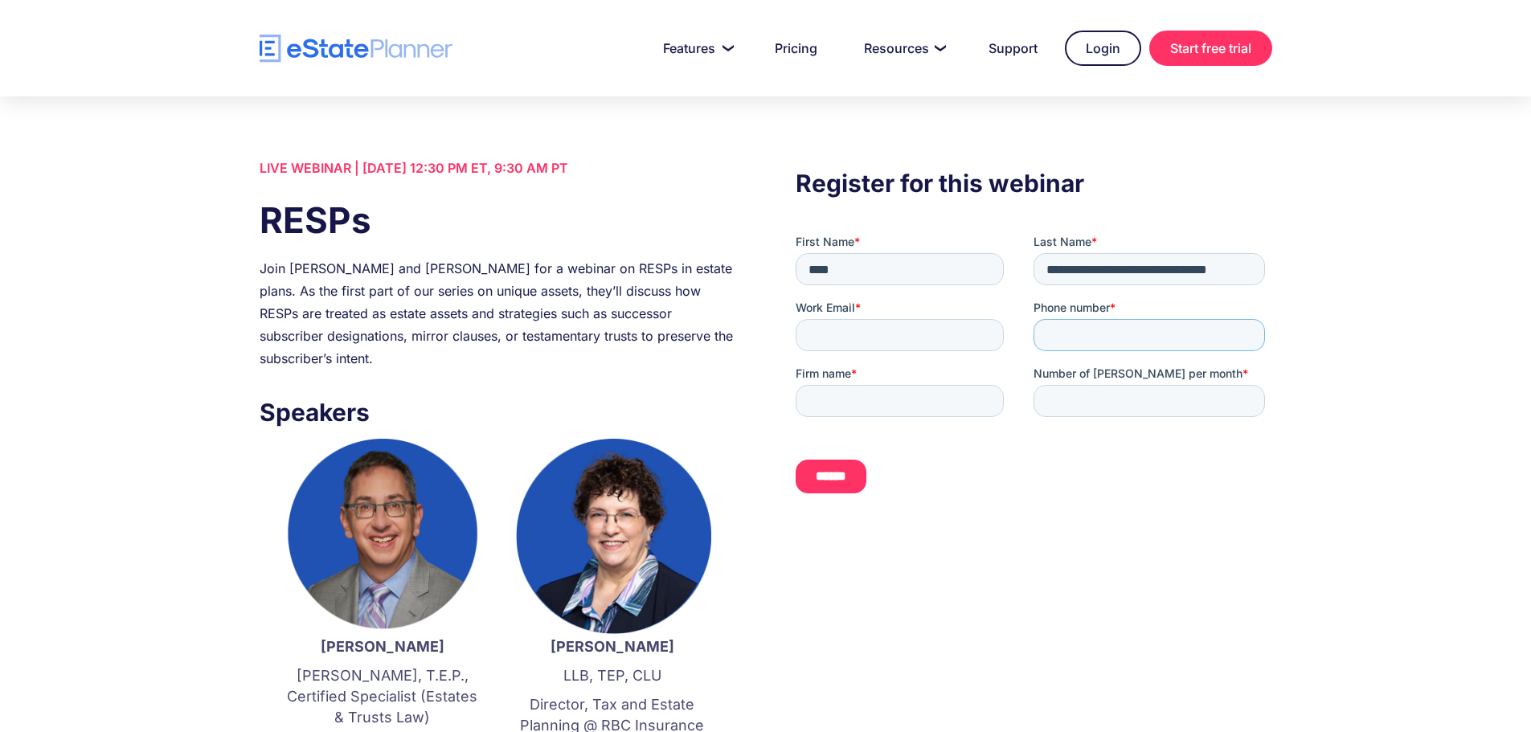 This screenshot has width=1531, height=732. Describe the element at coordinates (497, 220) in the screenshot. I see `h1: RESPs` at that location.